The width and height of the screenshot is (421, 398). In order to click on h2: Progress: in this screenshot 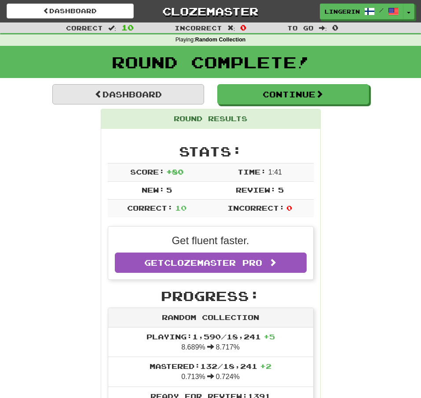, I will do `click(211, 295)`.